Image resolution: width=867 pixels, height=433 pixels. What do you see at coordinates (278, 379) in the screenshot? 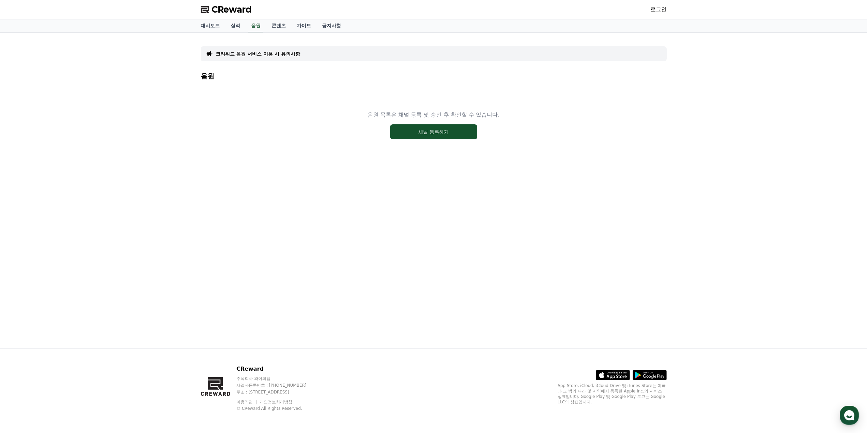
I see `p: 주식회사 와이피랩` at bounding box center [278, 379].